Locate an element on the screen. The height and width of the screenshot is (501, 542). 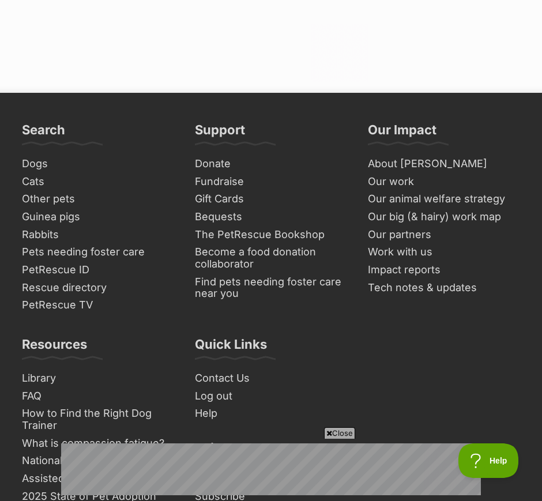
a: Tech notes & updates is located at coordinates (444, 287).